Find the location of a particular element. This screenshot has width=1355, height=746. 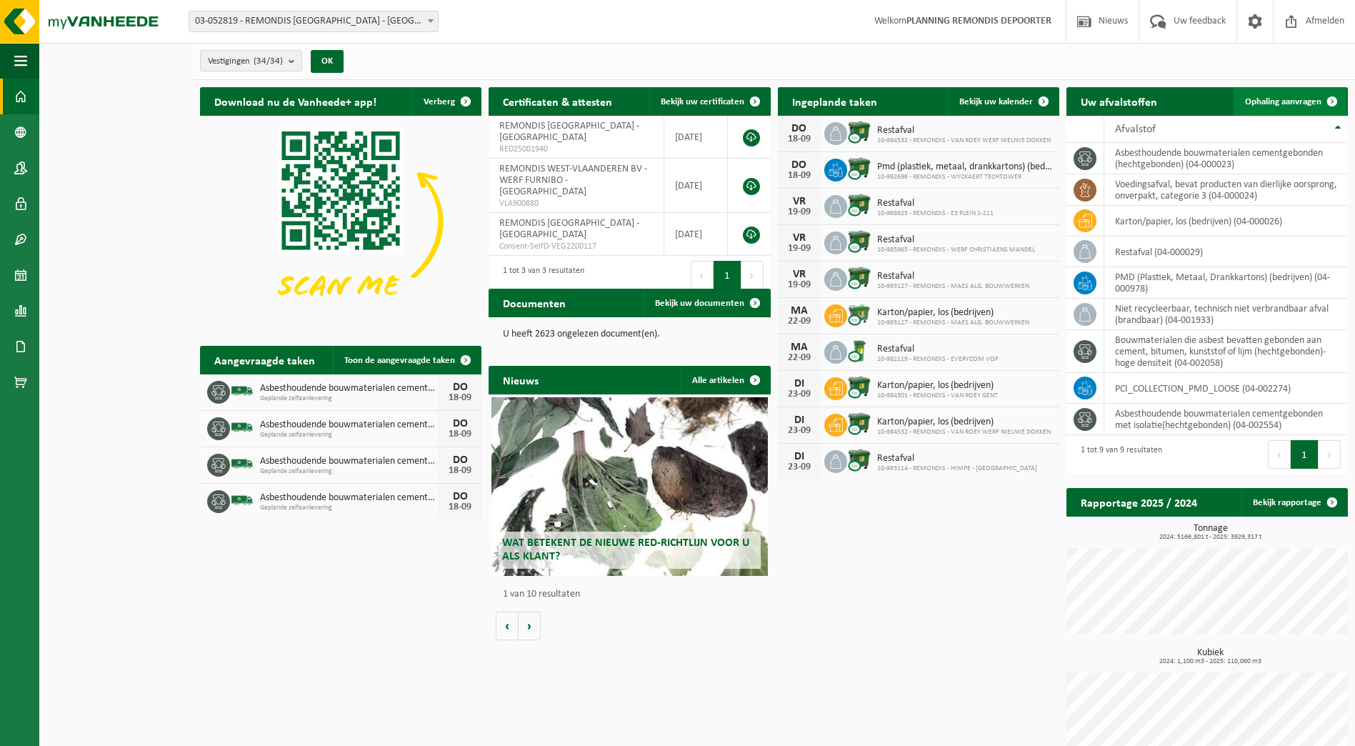

span: Ophaling aanvragen is located at coordinates (1283, 101).